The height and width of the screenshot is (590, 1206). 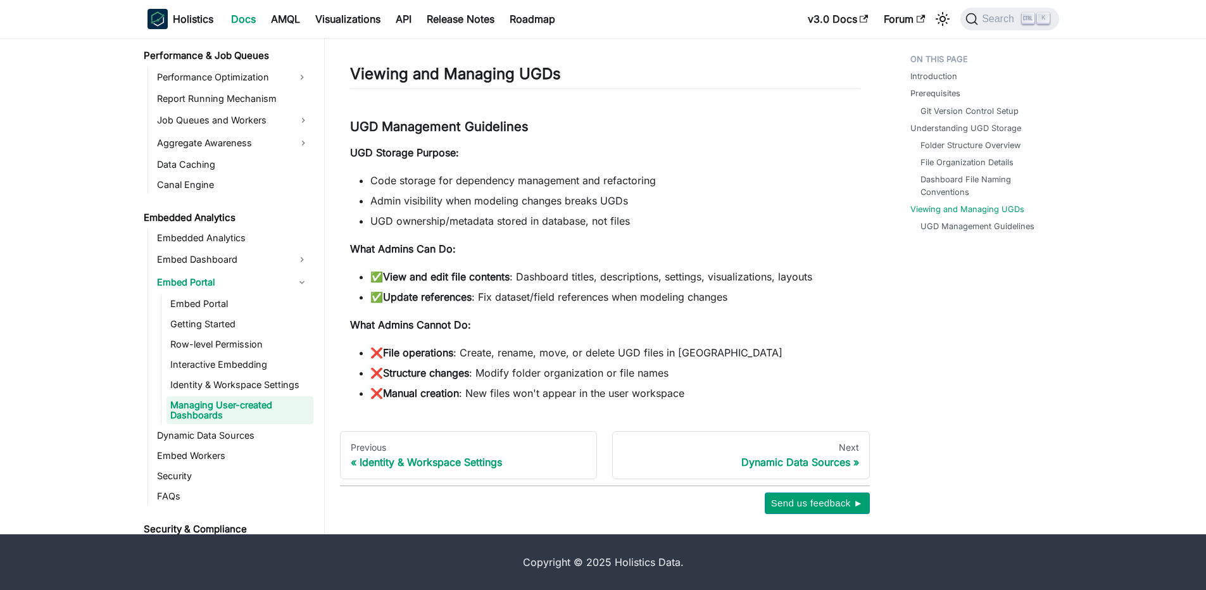 What do you see at coordinates (615, 277) in the screenshot?
I see `li: ✅ : Dashboard titles, descriptions, settings, visualizations, layouts` at bounding box center [615, 277].